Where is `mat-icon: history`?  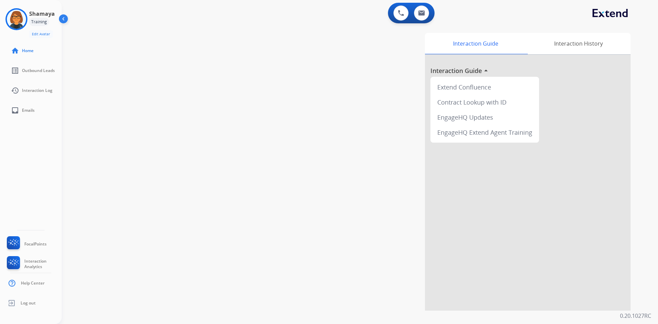 mat-icon: history is located at coordinates (15, 90).